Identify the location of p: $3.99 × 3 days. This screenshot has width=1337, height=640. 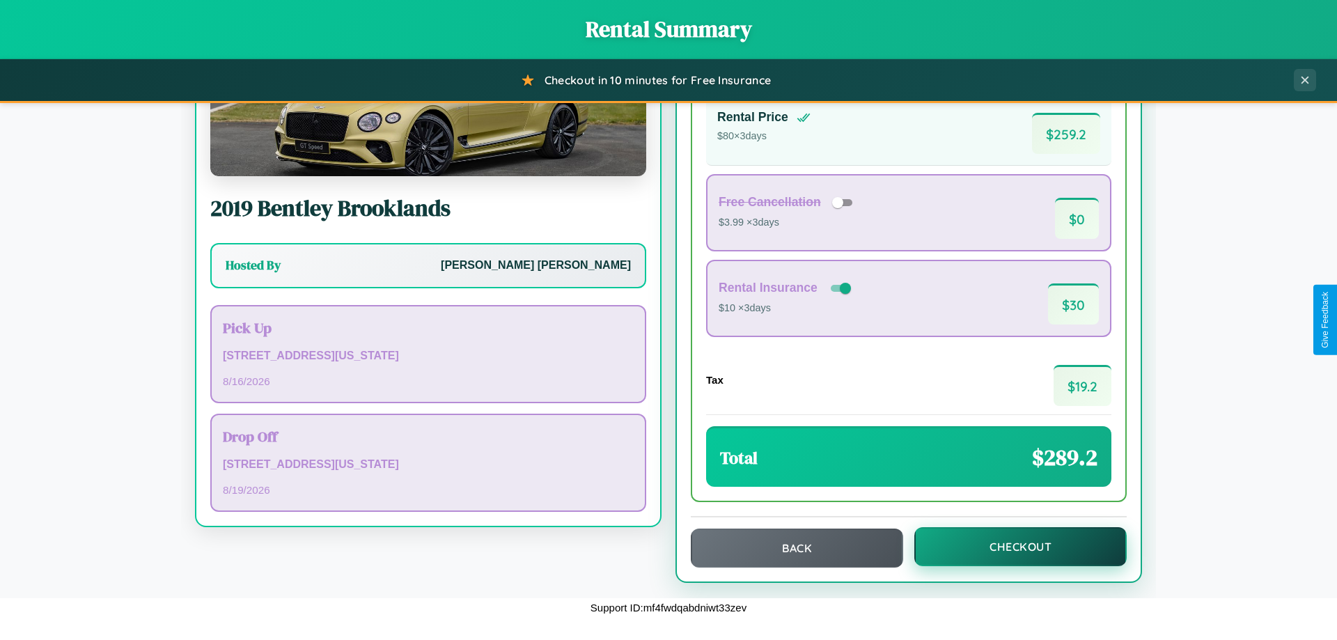
(788, 223).